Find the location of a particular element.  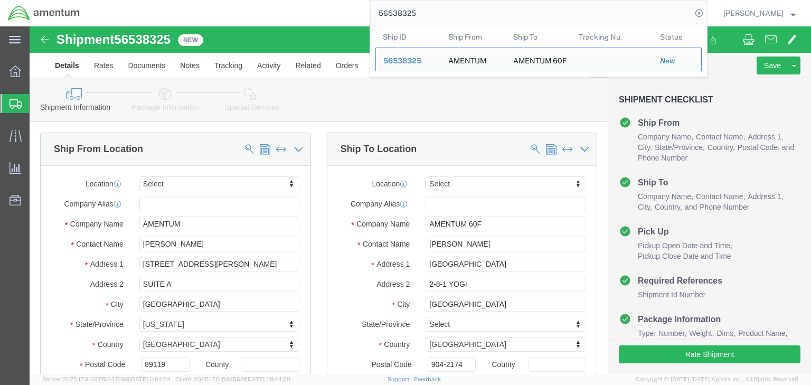

span: Client: 2025.17.0-5dd568f is located at coordinates (233, 379).